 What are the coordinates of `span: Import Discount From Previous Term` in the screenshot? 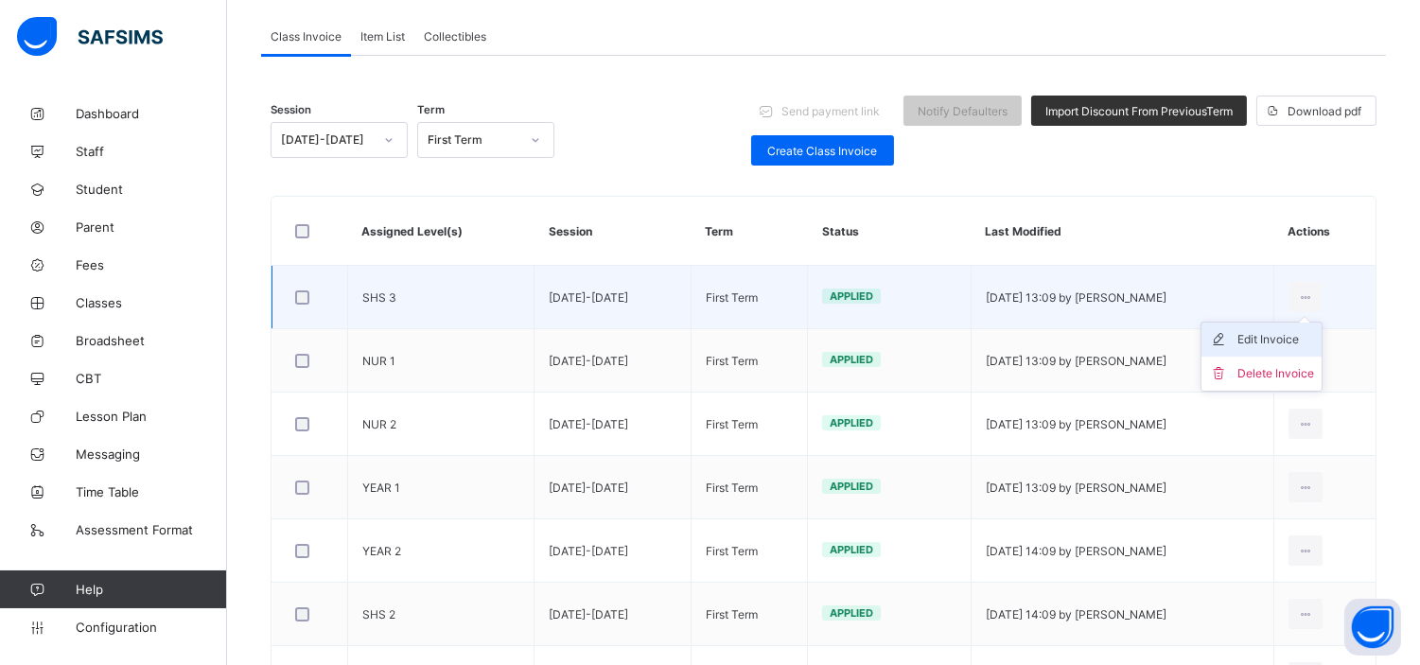 It's located at (1139, 111).